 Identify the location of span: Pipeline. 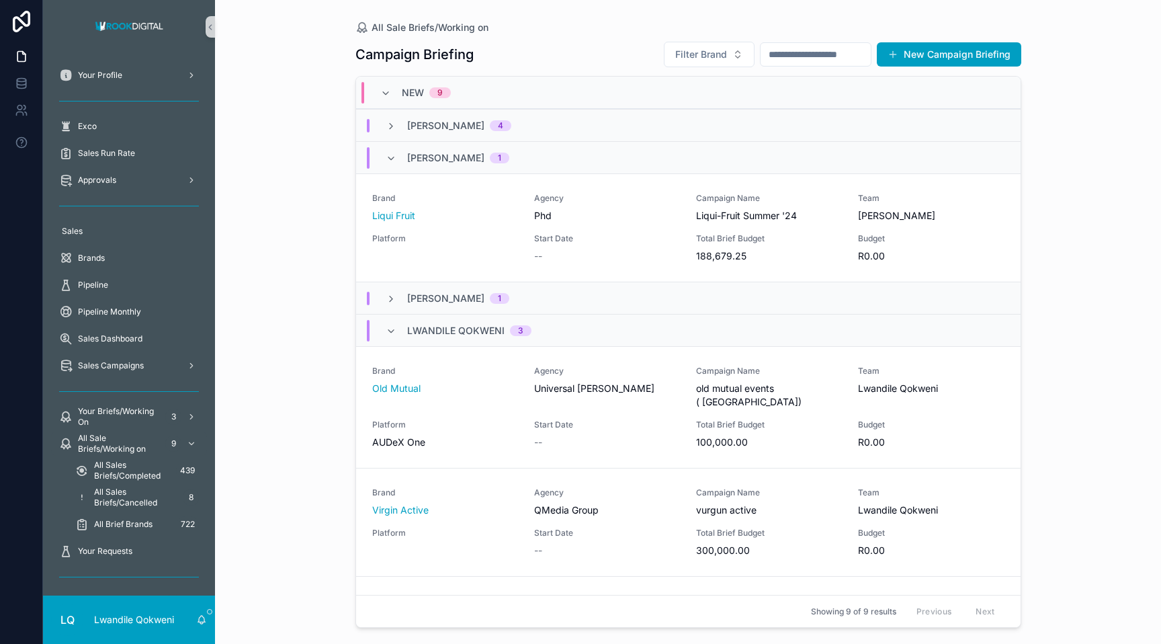
(93, 285).